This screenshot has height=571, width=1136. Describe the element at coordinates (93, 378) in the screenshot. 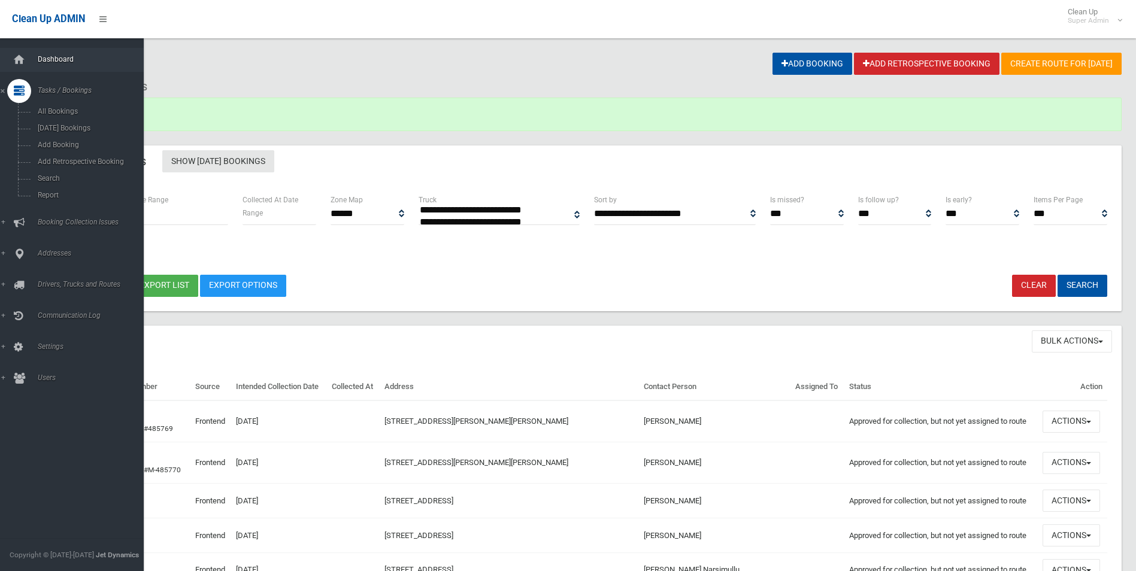

I see `span: Users` at that location.